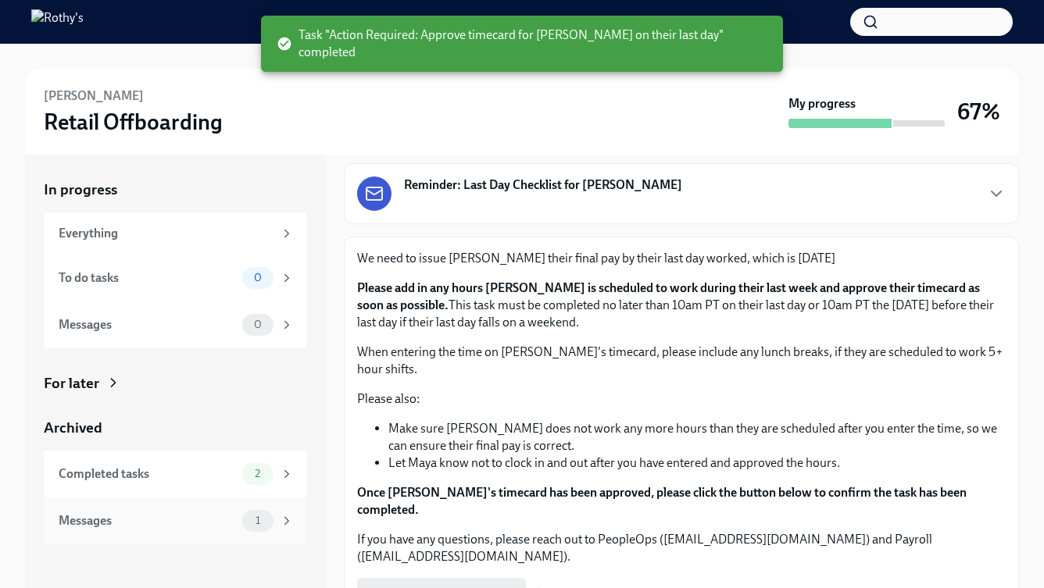 Image resolution: width=1044 pixels, height=588 pixels. Describe the element at coordinates (175, 474) in the screenshot. I see `a: Completed tasks2` at that location.